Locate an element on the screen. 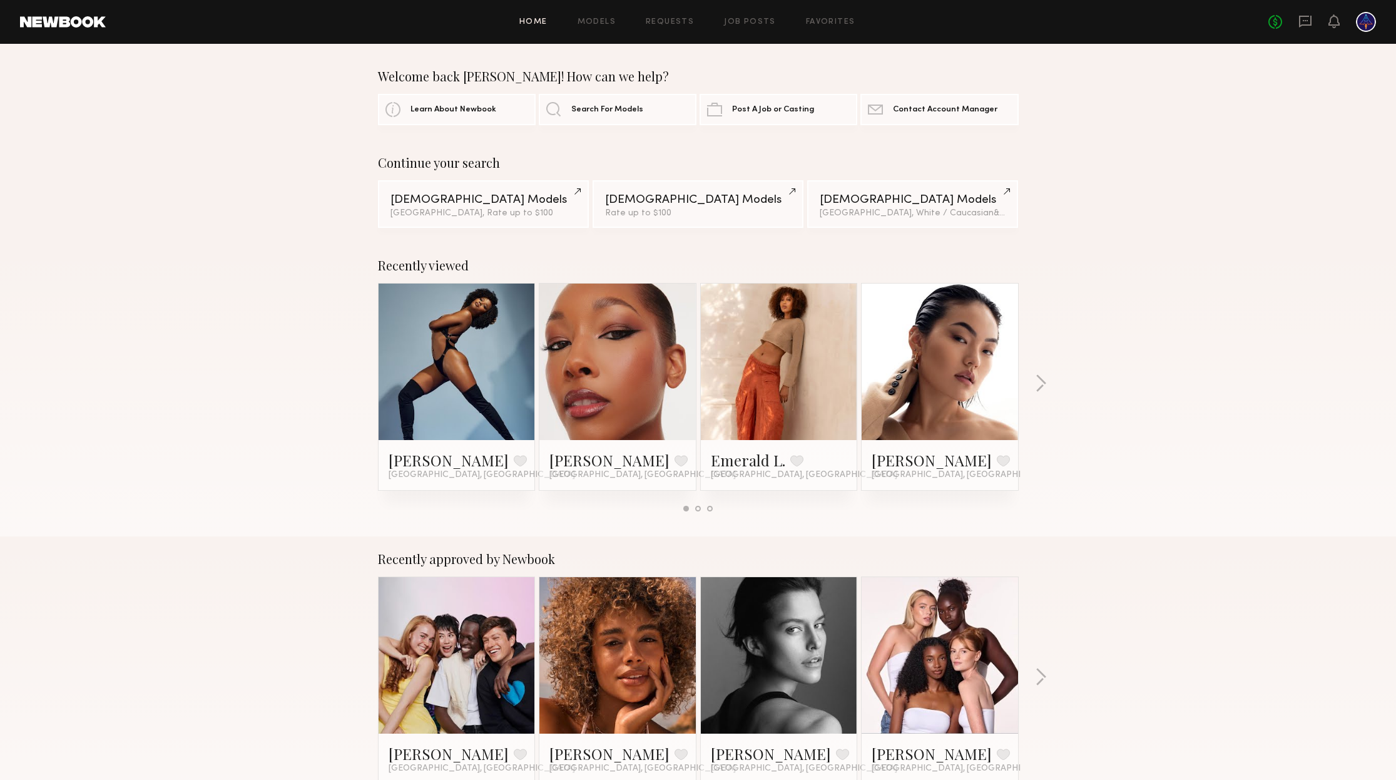 This screenshot has height=780, width=1396. span: Search For Models is located at coordinates (607, 110).